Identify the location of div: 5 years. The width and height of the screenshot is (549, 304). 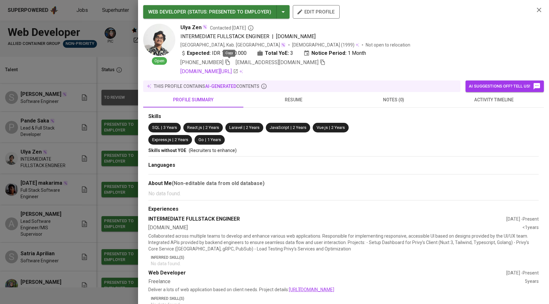
(531, 282).